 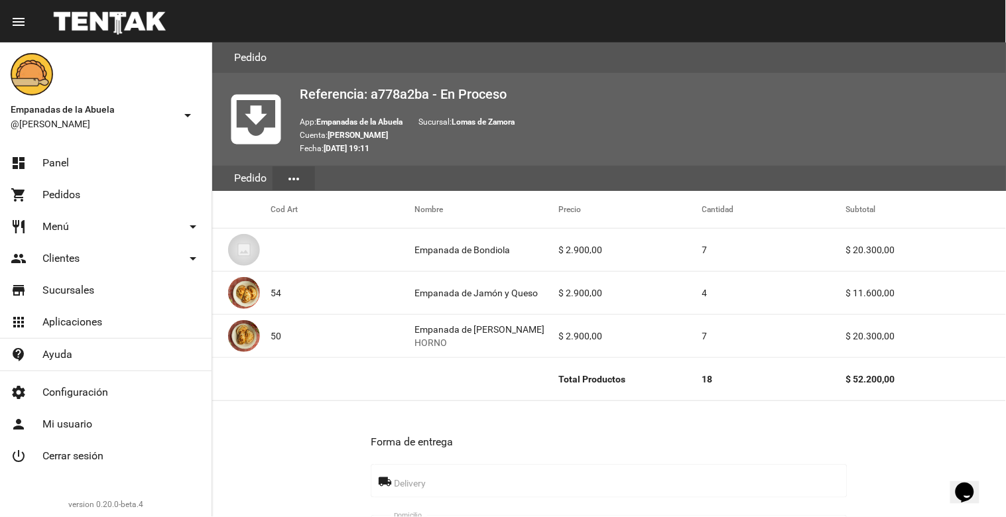 I want to click on b: Empanadas de la Abuela, so click(x=359, y=122).